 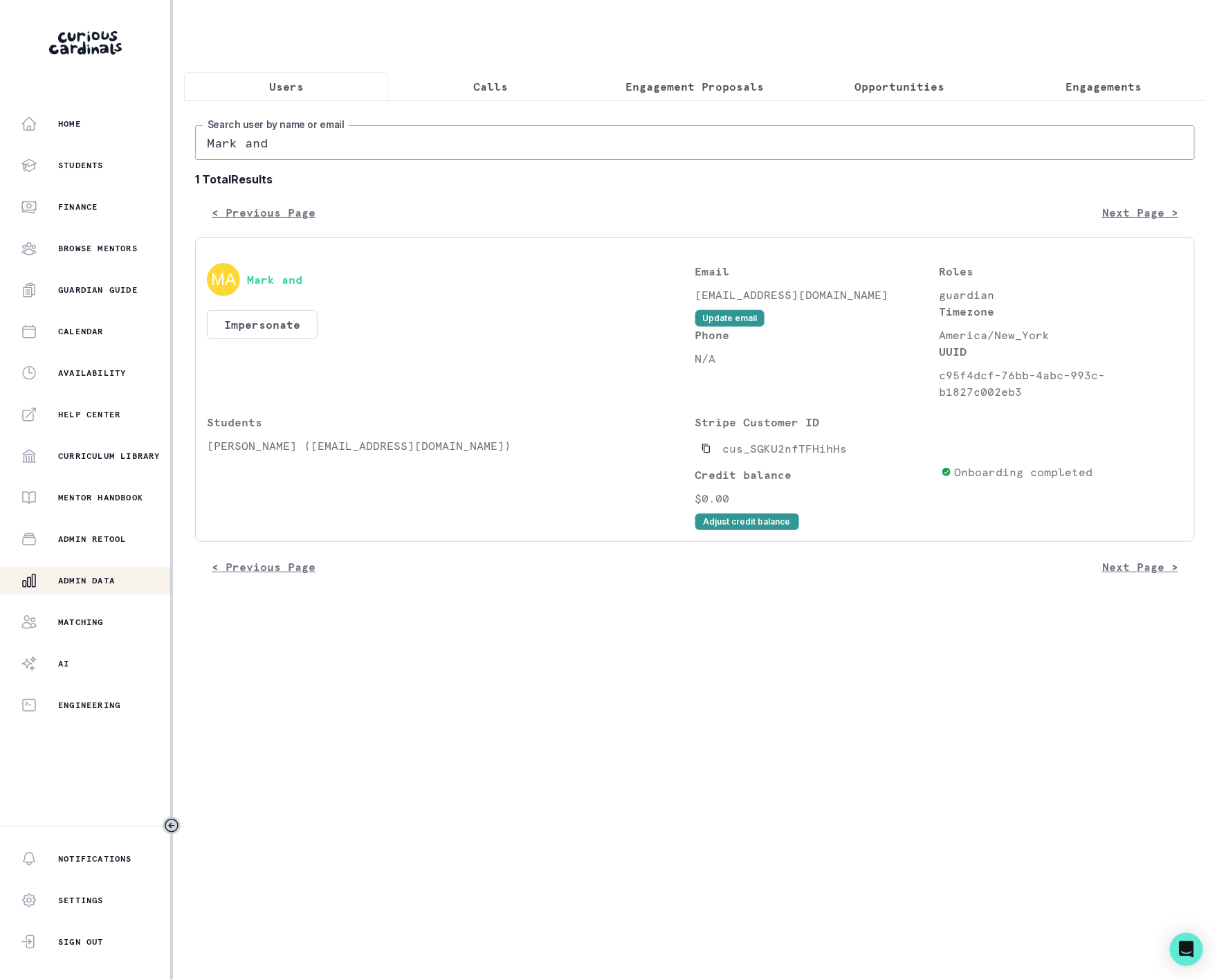 I want to click on img: Curious Cardinals Logo, so click(x=85, y=43).